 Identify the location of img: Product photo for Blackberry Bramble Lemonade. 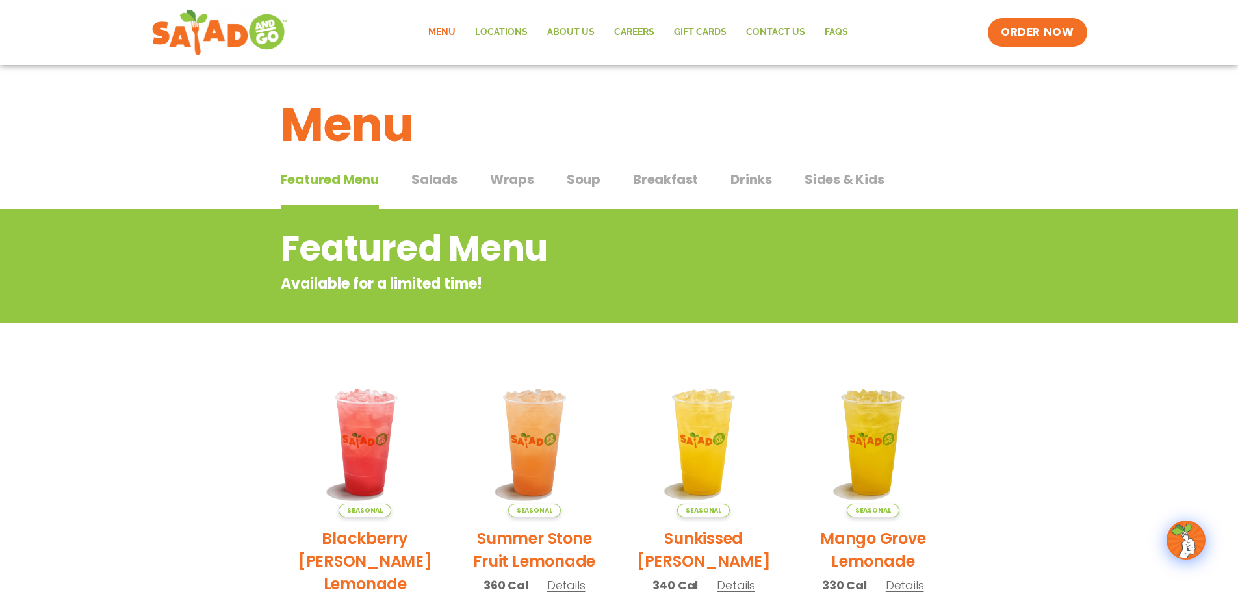
(365, 442).